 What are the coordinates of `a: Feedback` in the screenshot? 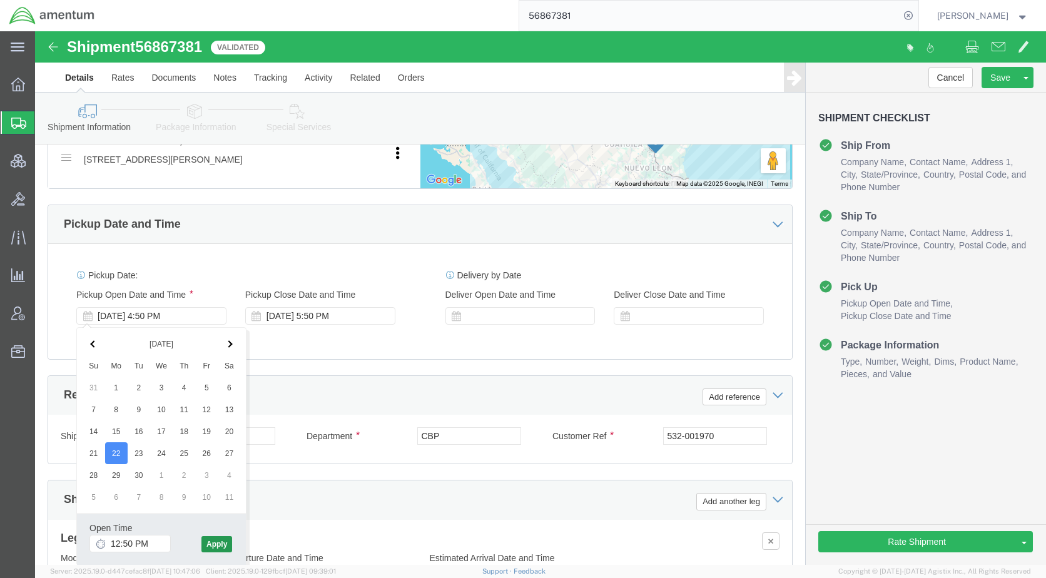 It's located at (529, 571).